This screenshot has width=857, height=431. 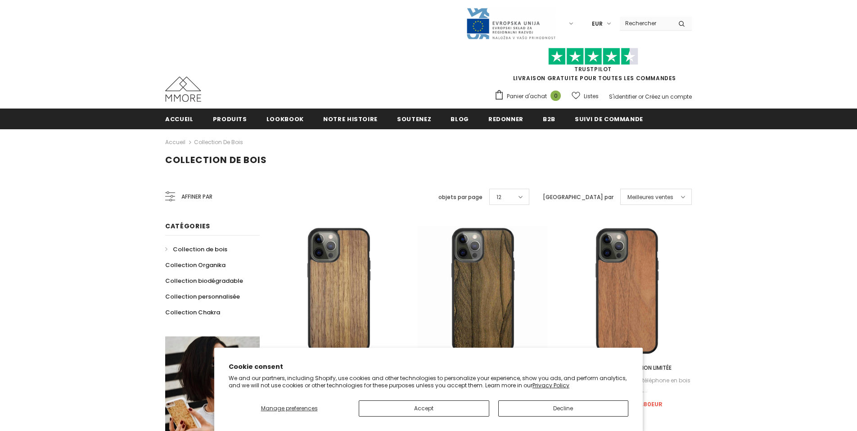 What do you see at coordinates (511, 23) in the screenshot?
I see `img: Javni Razpis` at bounding box center [511, 23].